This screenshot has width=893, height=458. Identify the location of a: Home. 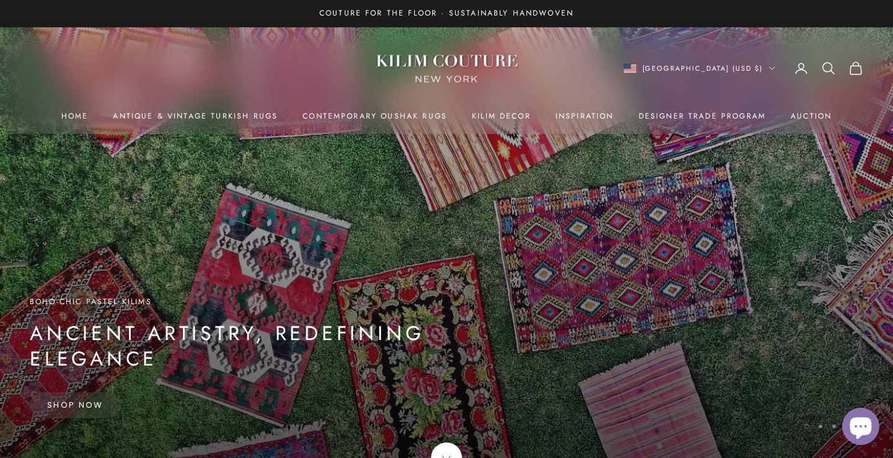
(75, 116).